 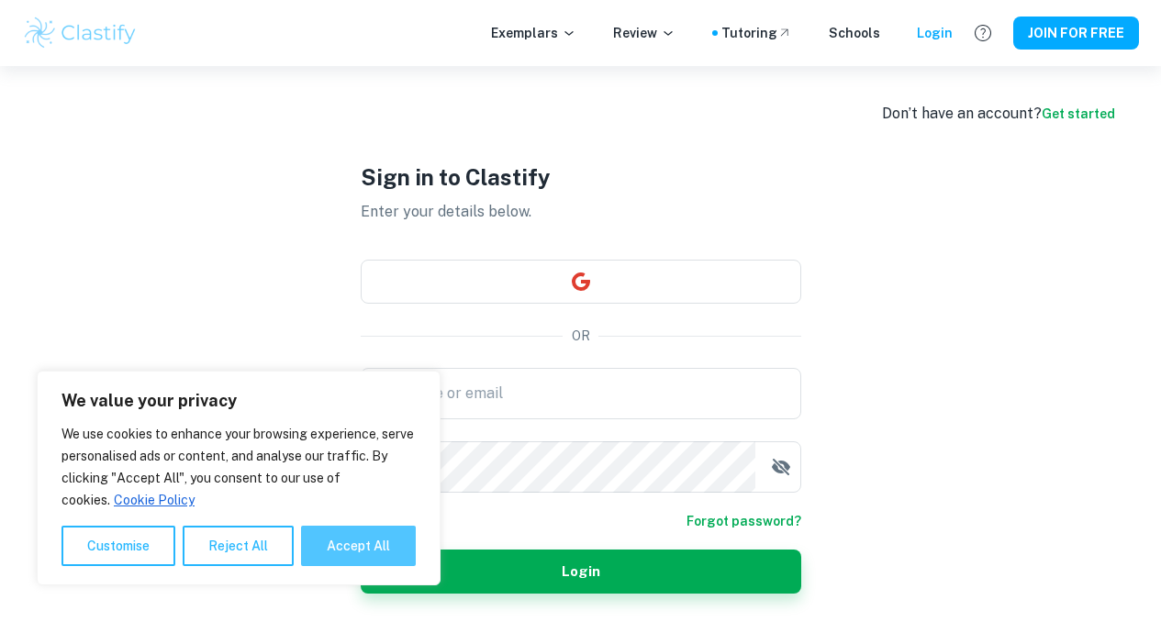 What do you see at coordinates (983, 33) in the screenshot?
I see `button: Help and Feedback` at bounding box center [983, 33].